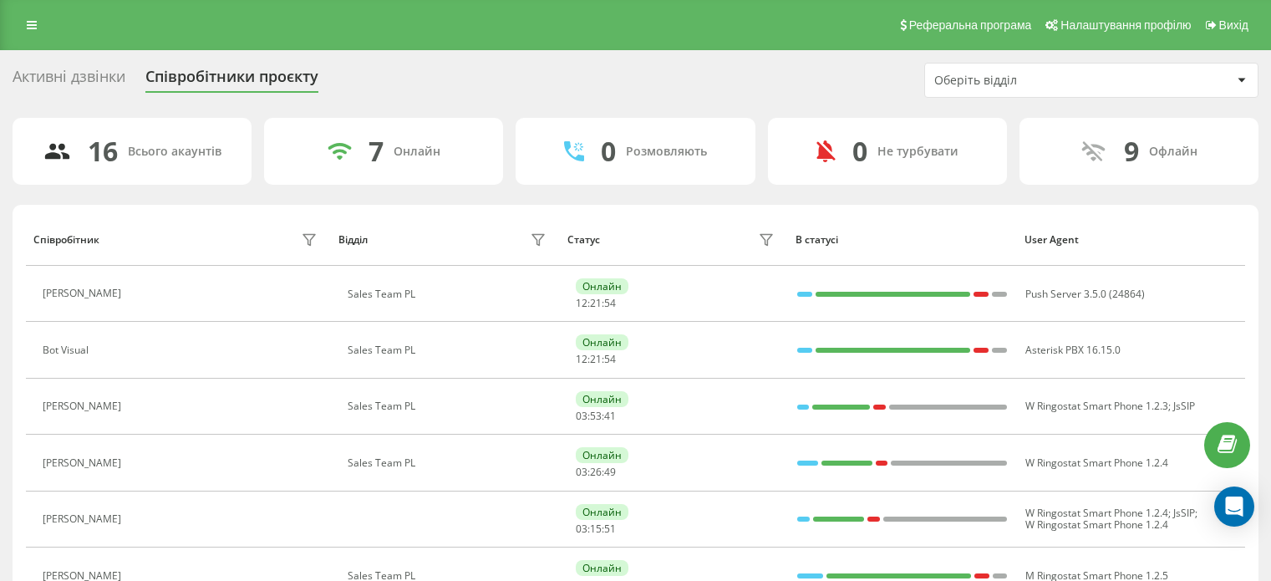 The width and height of the screenshot is (1271, 581). What do you see at coordinates (610, 528) in the screenshot?
I see `span: 51` at bounding box center [610, 528].